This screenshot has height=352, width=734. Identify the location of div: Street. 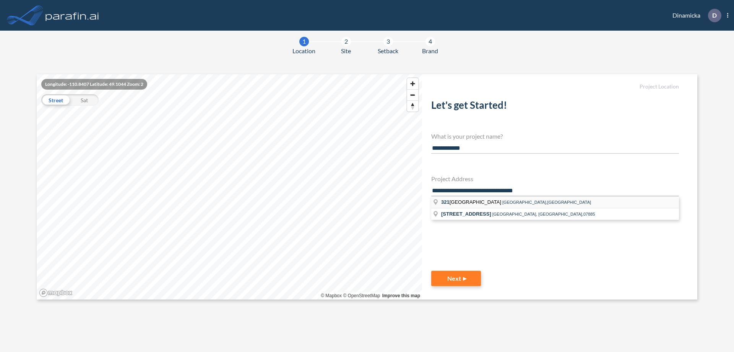
(55, 100).